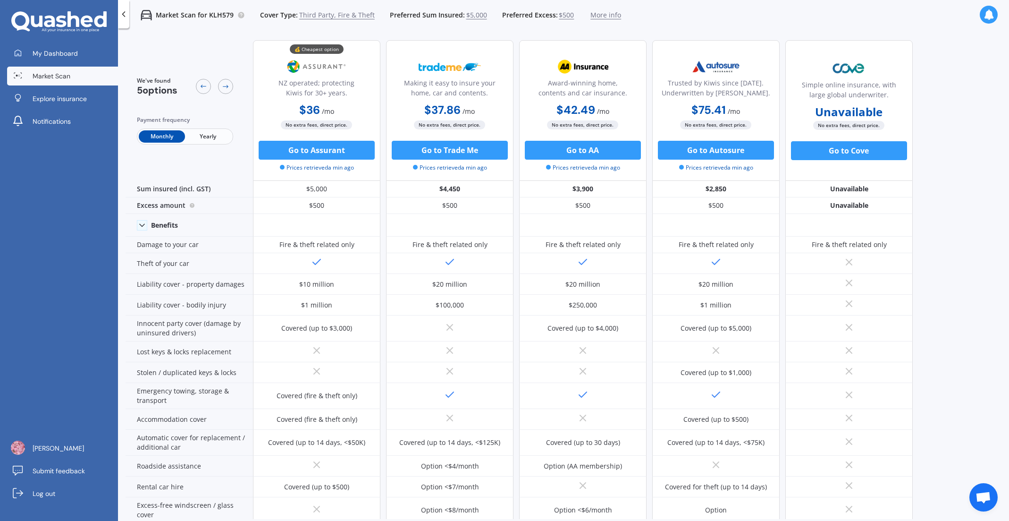 The height and width of the screenshot is (521, 1009). I want to click on div: NZ operated; protecting Kiwis for 30+ years., so click(317, 90).